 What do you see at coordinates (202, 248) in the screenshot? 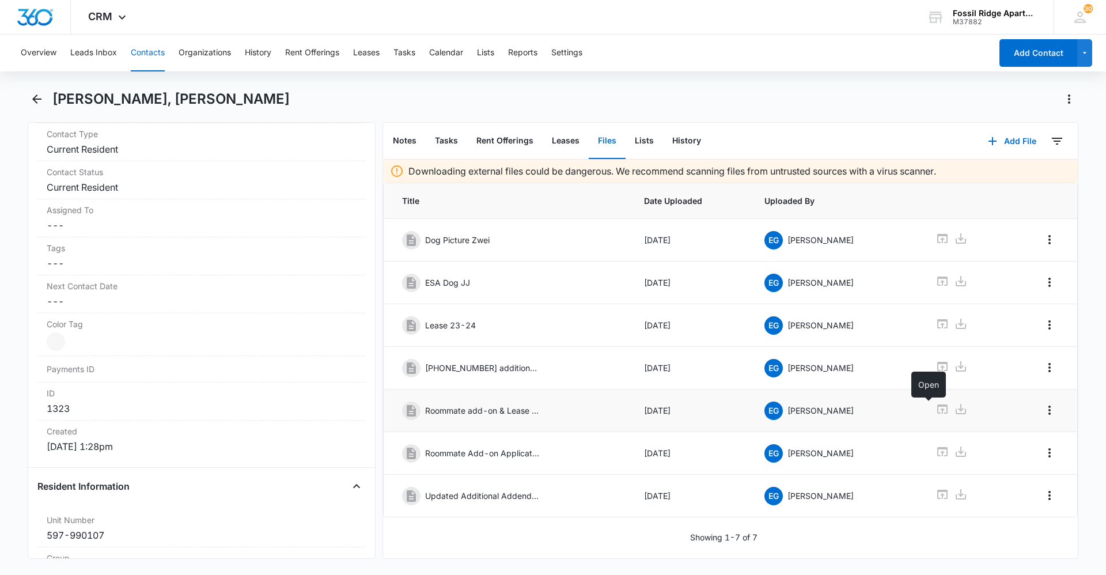
I see `label: Tags` at bounding box center [202, 248].